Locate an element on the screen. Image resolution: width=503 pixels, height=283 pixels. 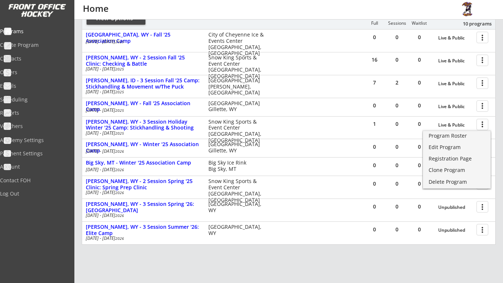
div: Big Sky Ice Rink Big Sky, MT is located at coordinates (237, 166).